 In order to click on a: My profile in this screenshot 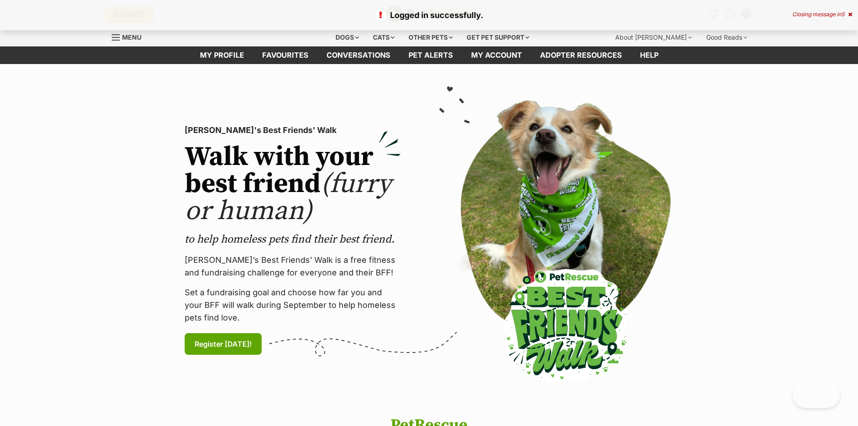, I will do `click(222, 55)`.